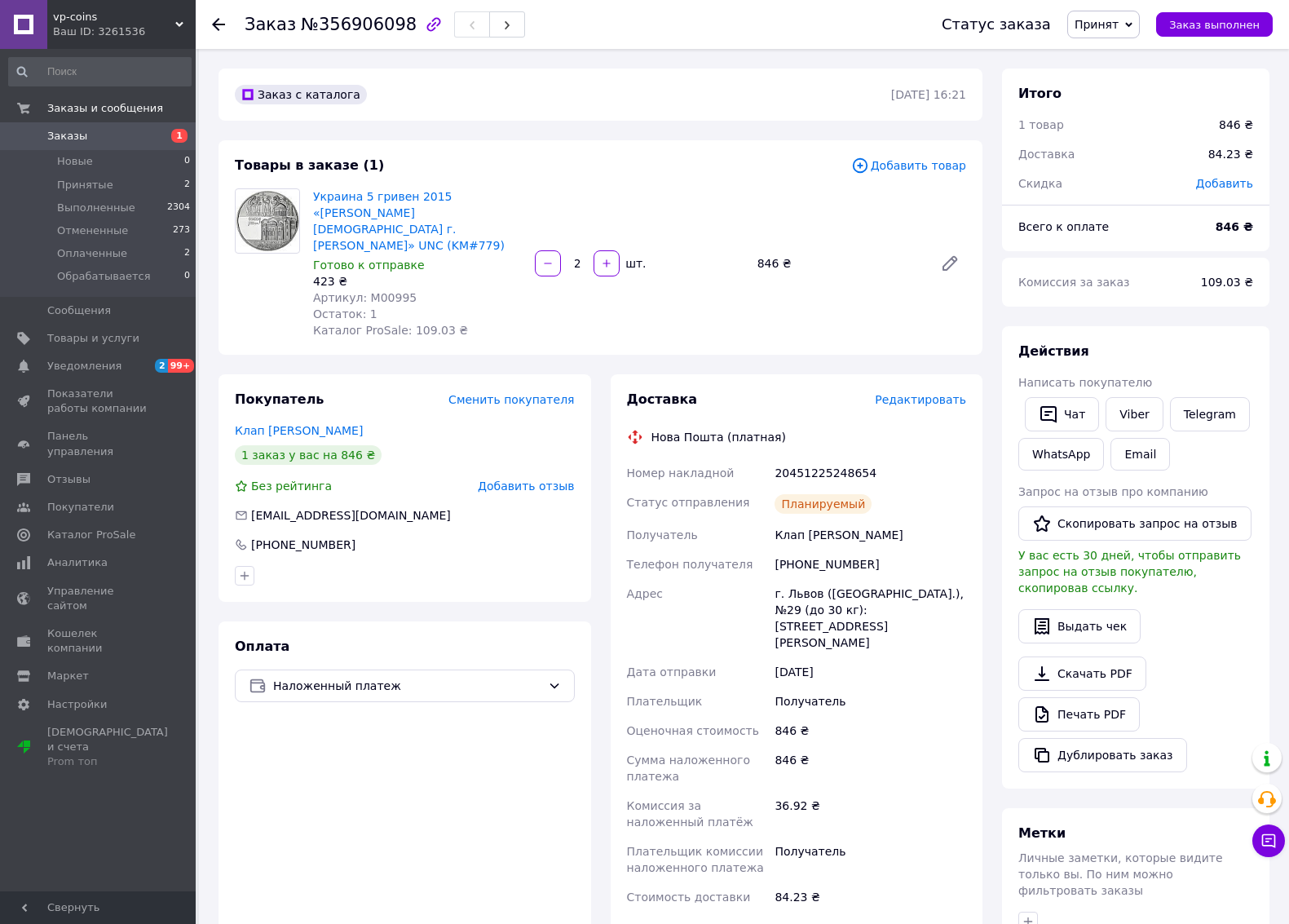 This screenshot has height=924, width=1289. What do you see at coordinates (309, 165) in the screenshot?
I see `span: Товары в заказе (1)` at bounding box center [309, 165].